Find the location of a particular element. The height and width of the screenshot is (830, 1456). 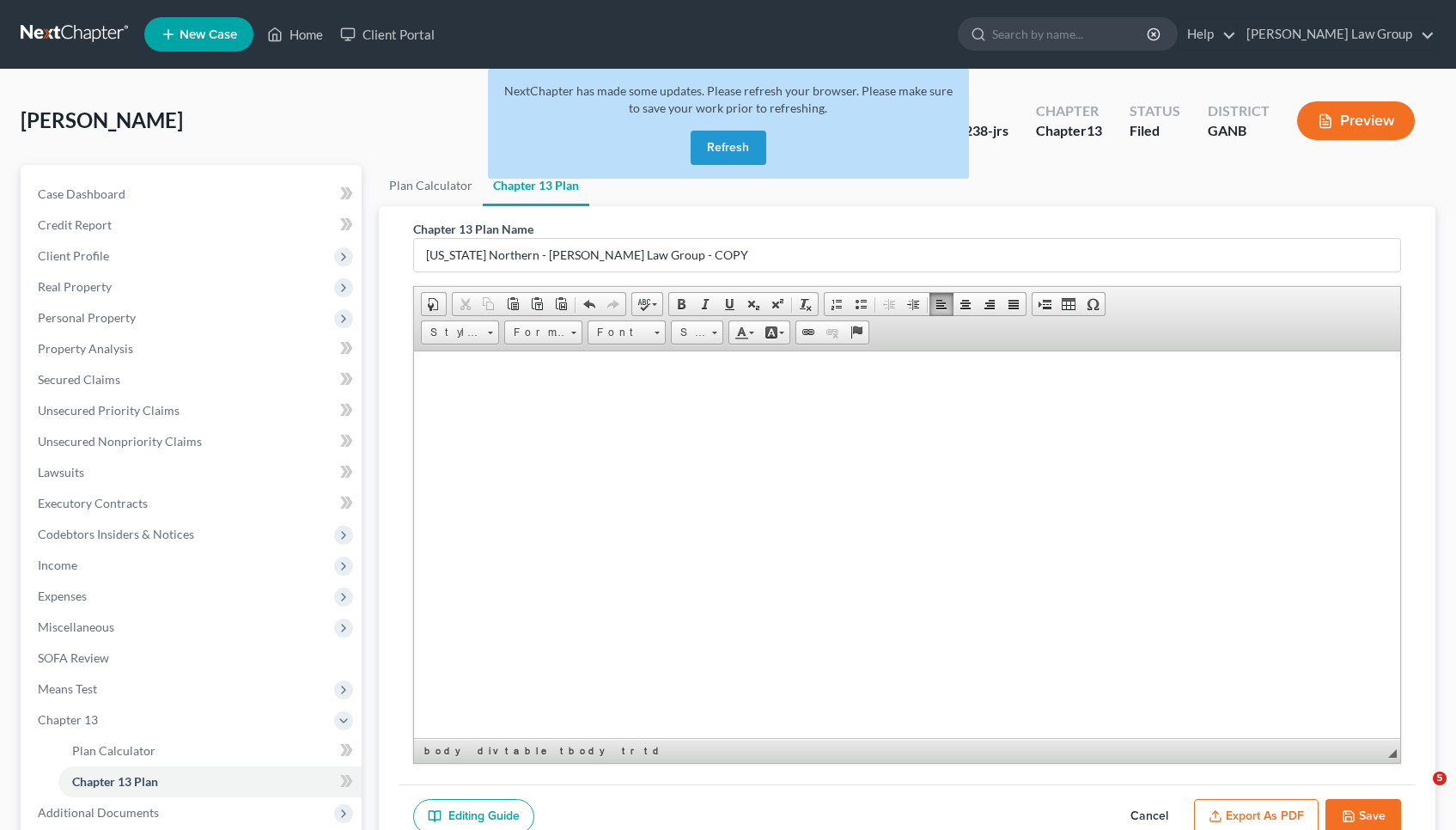

a: Link is located at coordinates (808, 332).